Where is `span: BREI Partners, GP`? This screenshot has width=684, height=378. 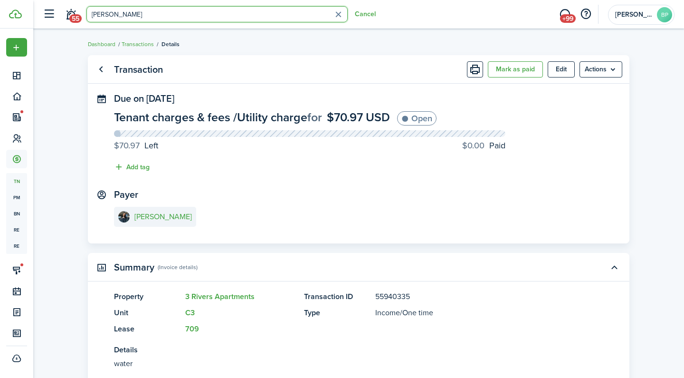
span: BREI Partners, GP is located at coordinates (635, 15).